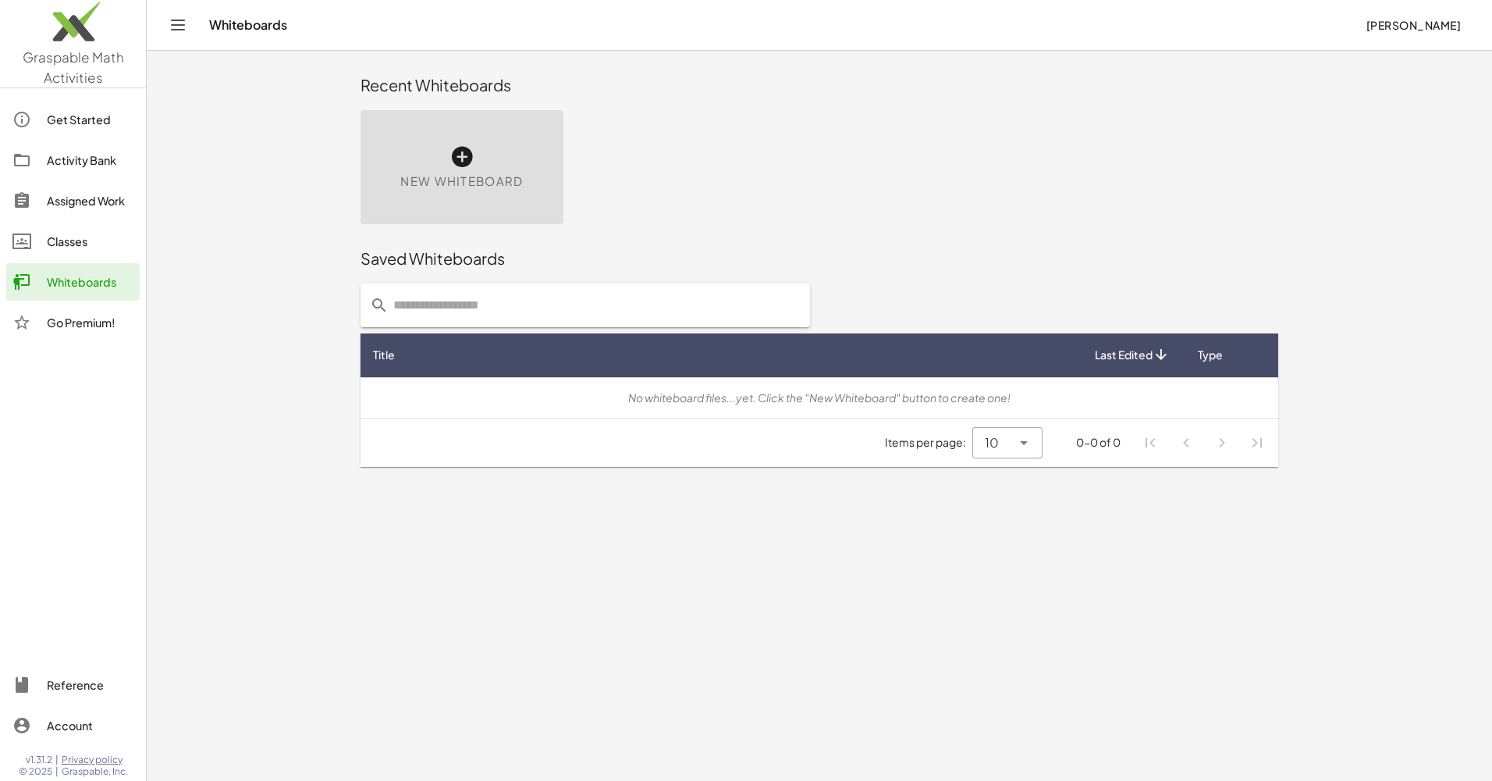 This screenshot has height=781, width=1492. Describe the element at coordinates (384, 354) in the screenshot. I see `span: Title` at that location.